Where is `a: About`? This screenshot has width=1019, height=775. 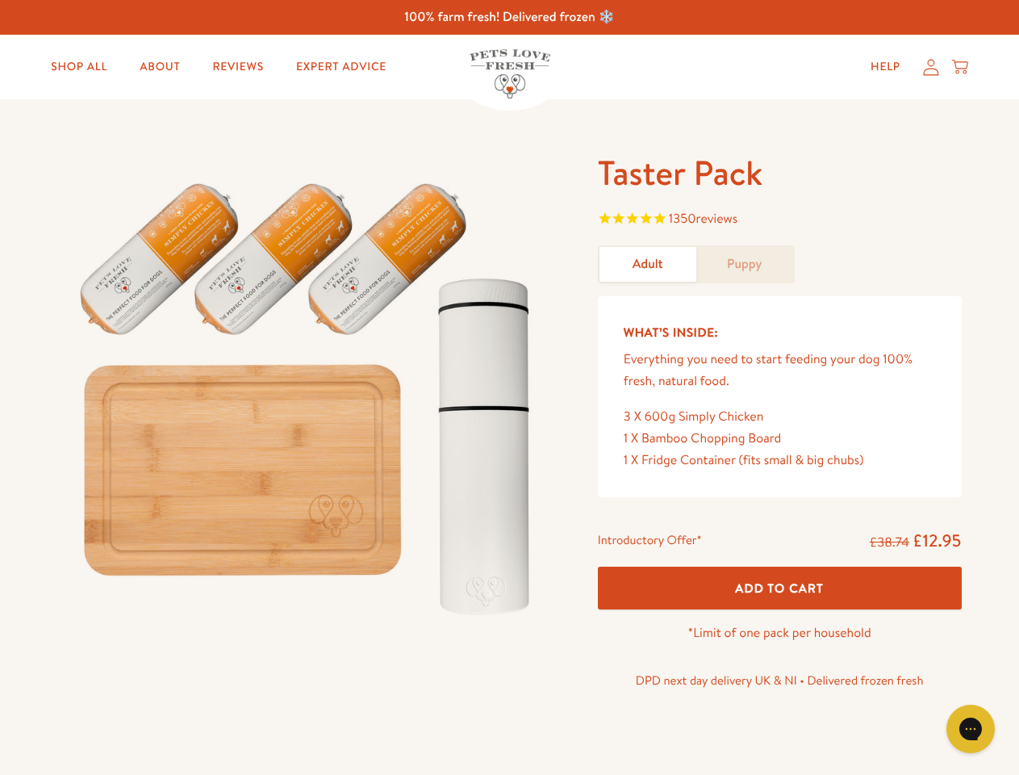
a: About is located at coordinates (160, 67).